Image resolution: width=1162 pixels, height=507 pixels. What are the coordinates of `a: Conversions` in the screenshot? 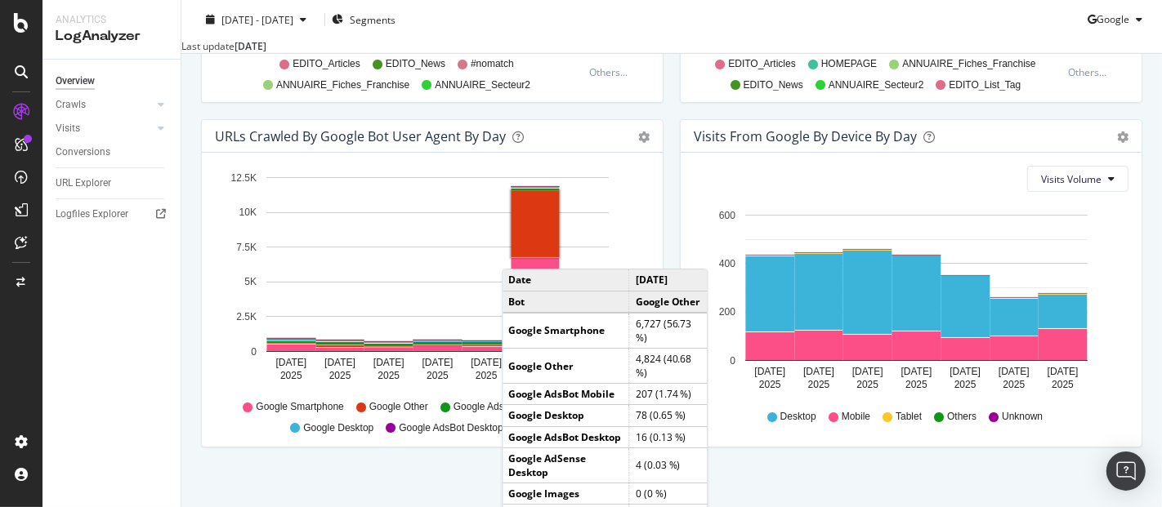 It's located at (112, 152).